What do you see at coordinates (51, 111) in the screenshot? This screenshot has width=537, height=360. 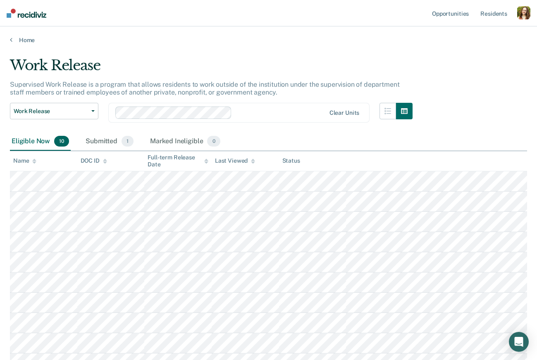 I see `span: Work Release` at bounding box center [51, 111].